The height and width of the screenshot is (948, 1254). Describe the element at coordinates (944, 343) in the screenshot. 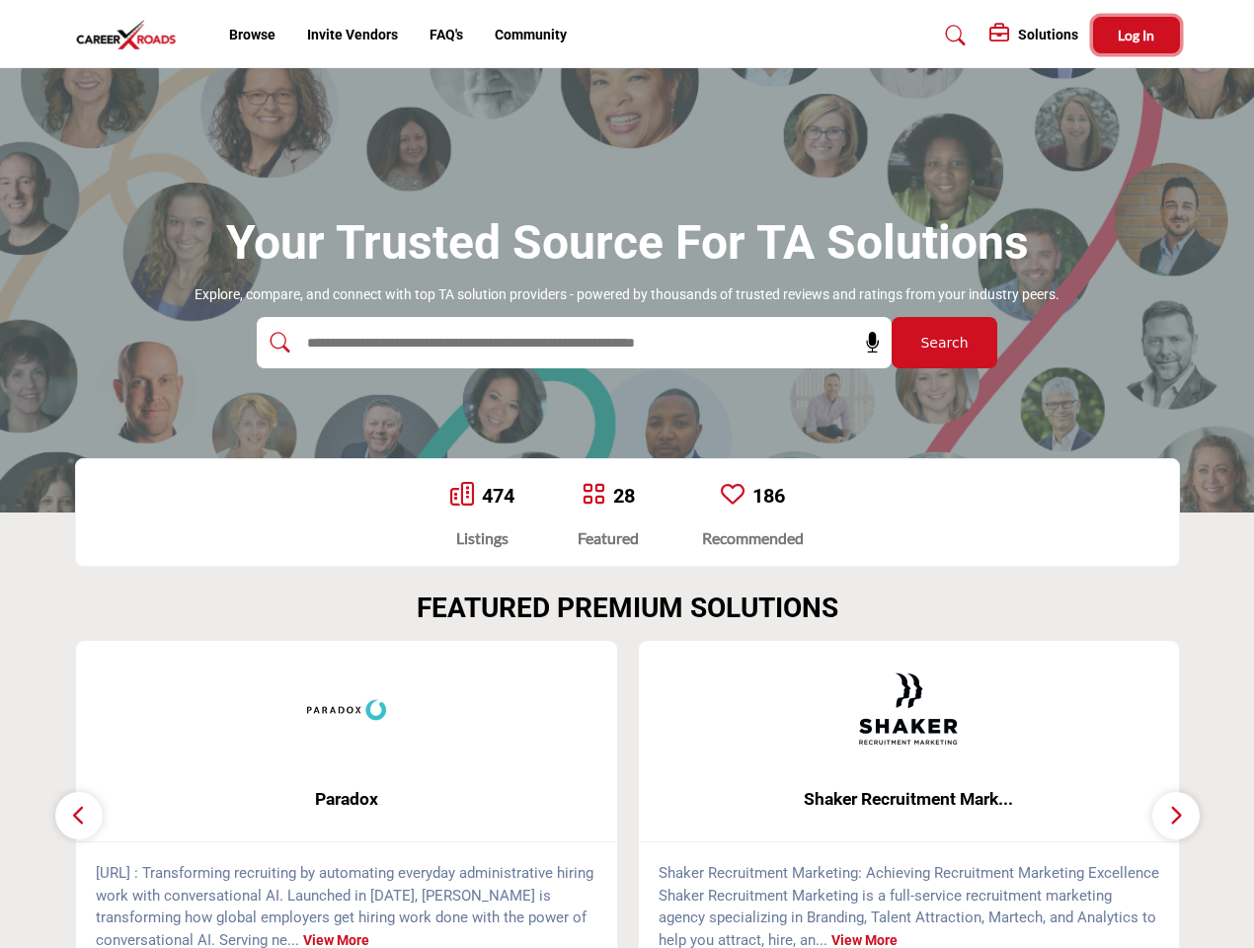

I see `span: Search` at that location.